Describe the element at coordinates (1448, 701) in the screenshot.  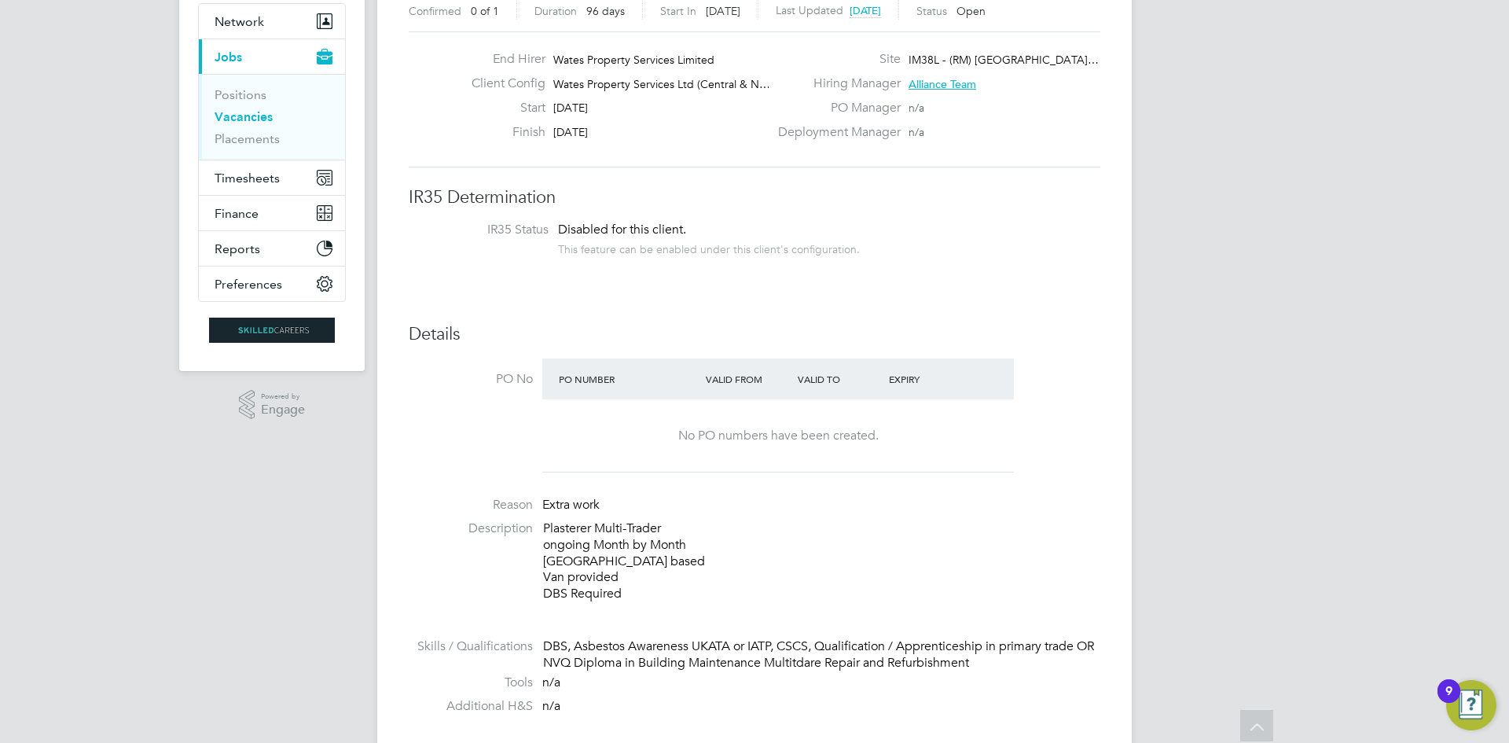
I see `div: 9` at that location.